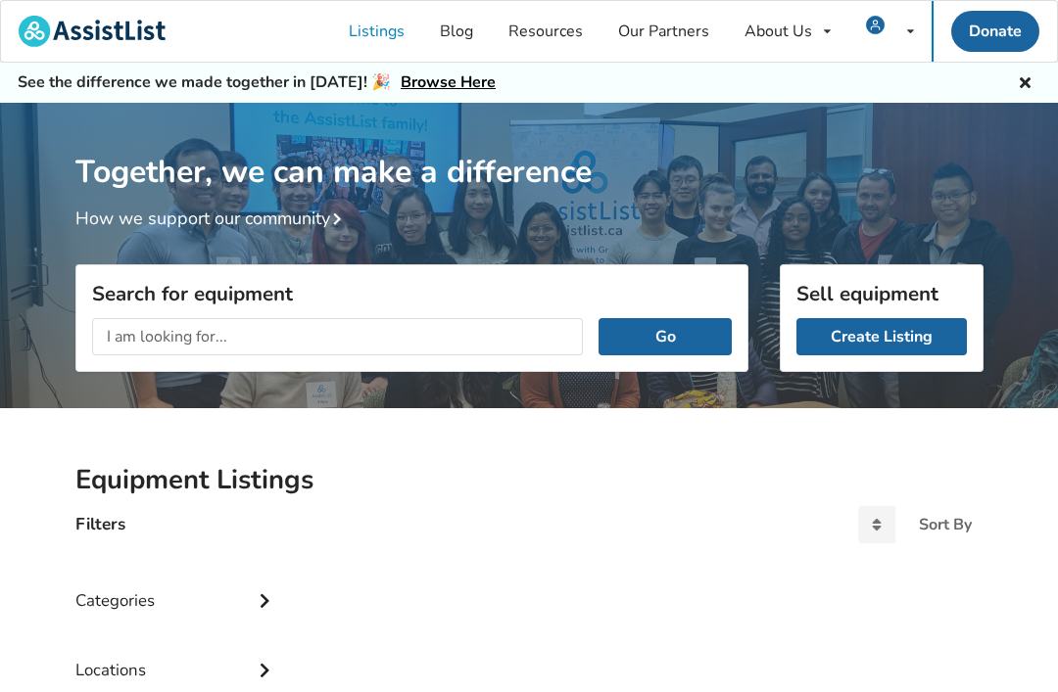 The image size is (1058, 692). I want to click on button: Go, so click(664, 337).